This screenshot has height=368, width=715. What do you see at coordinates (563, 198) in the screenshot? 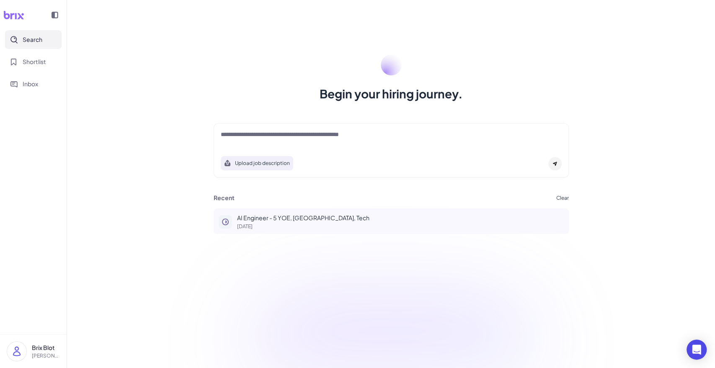
I see `button: Clear` at bounding box center [563, 198].